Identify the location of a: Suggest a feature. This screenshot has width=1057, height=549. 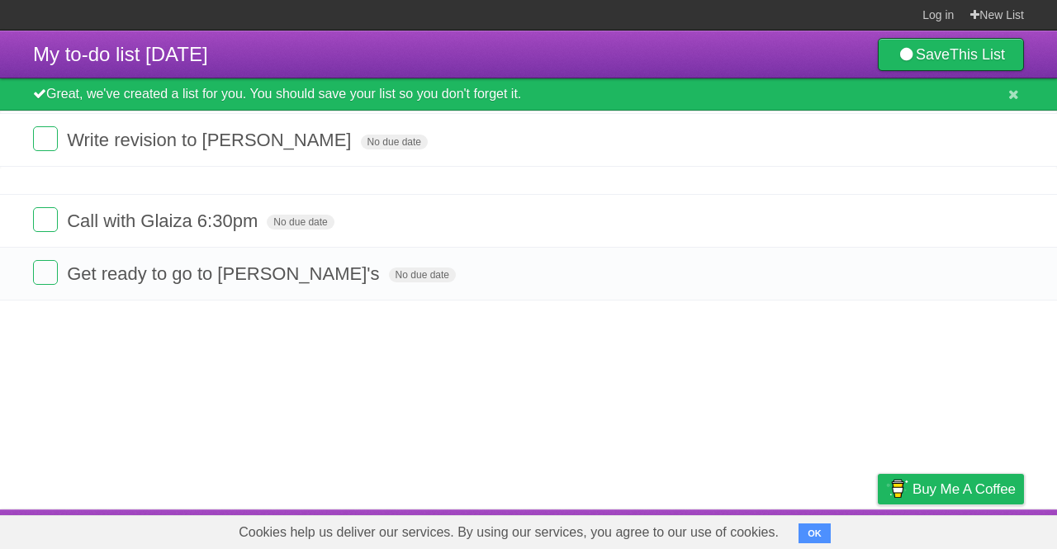
(972, 529).